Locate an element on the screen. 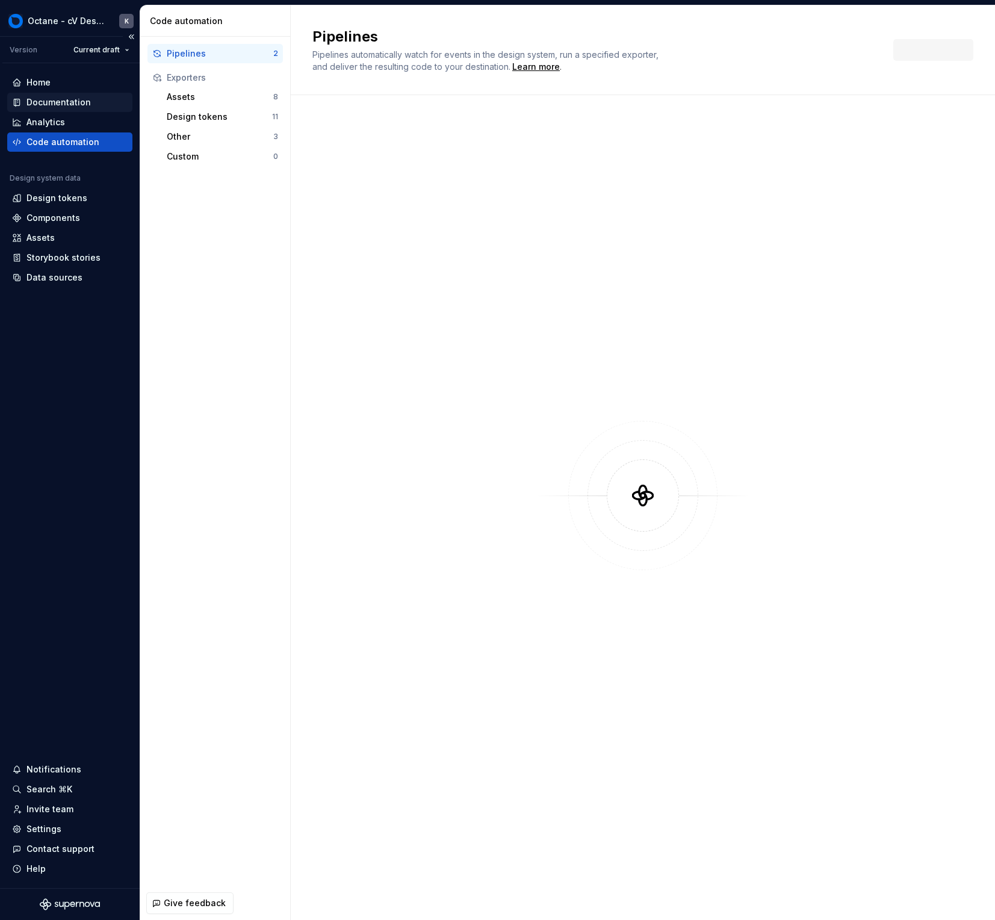 This screenshot has height=920, width=995. div: Exporters is located at coordinates (222, 78).